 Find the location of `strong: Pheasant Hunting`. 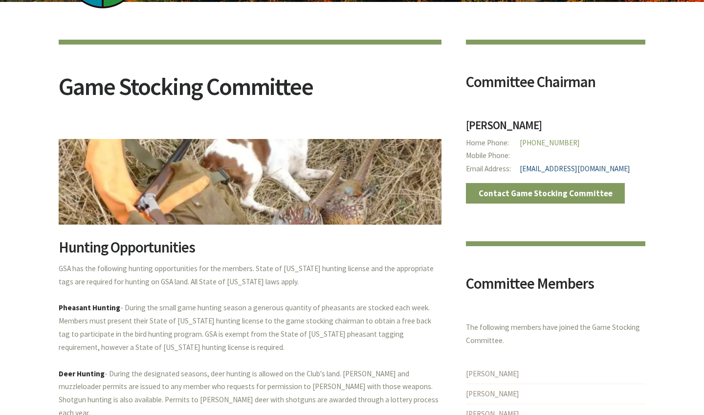

strong: Pheasant Hunting is located at coordinates (90, 307).